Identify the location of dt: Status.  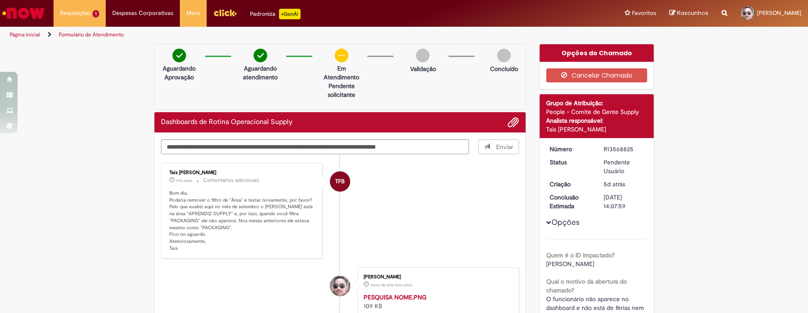
(570, 162).